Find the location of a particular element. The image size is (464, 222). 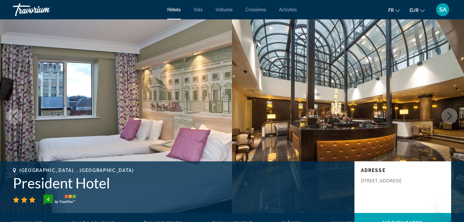

span: Hôtels is located at coordinates (174, 10).